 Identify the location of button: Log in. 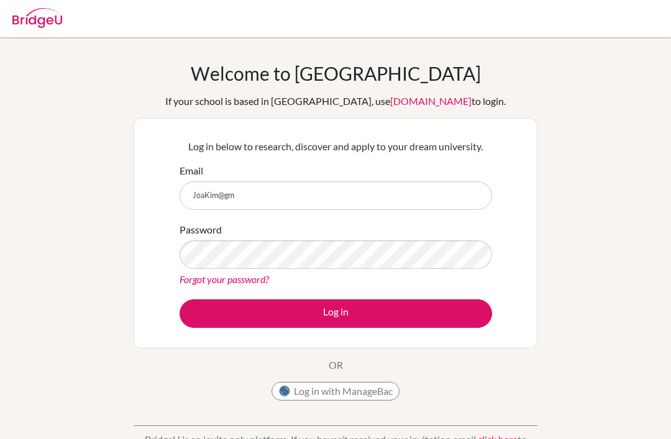
(336, 314).